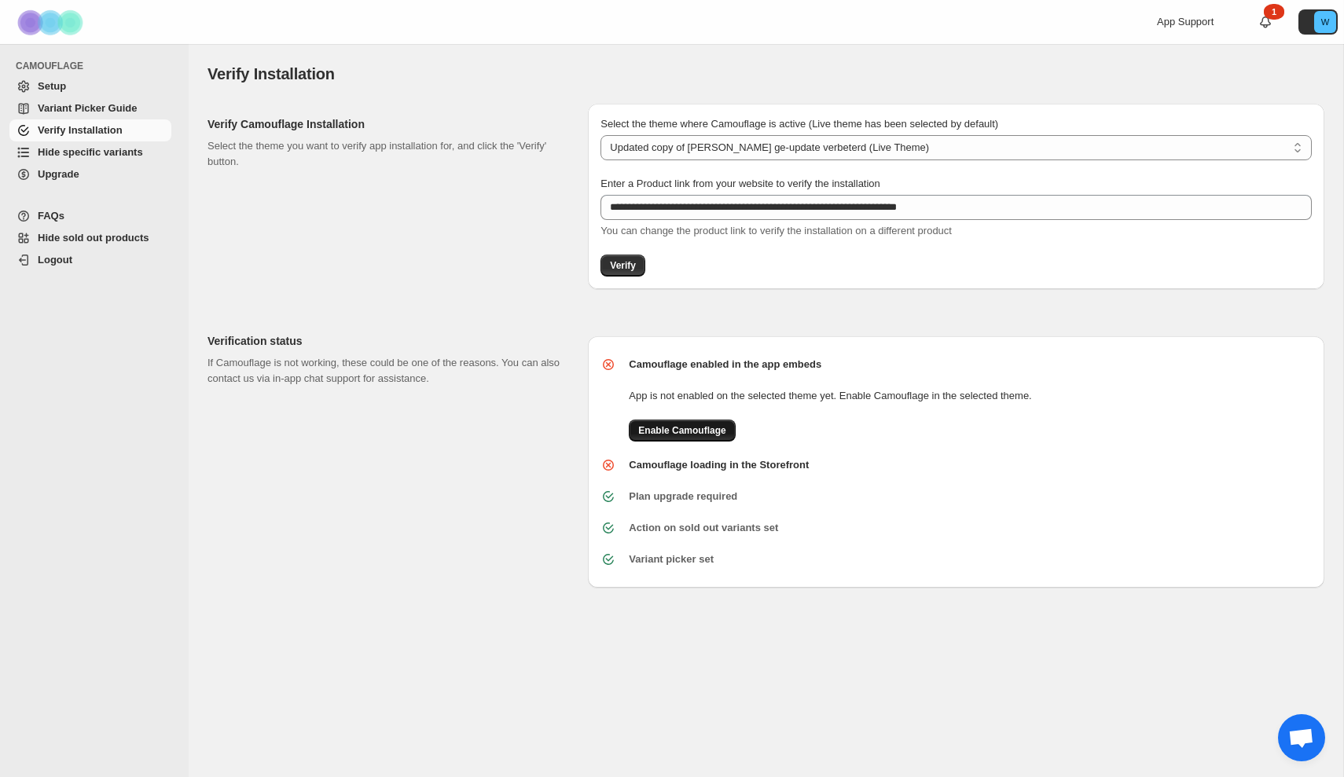  Describe the element at coordinates (1301, 738) in the screenshot. I see `div: Open de chat` at that location.